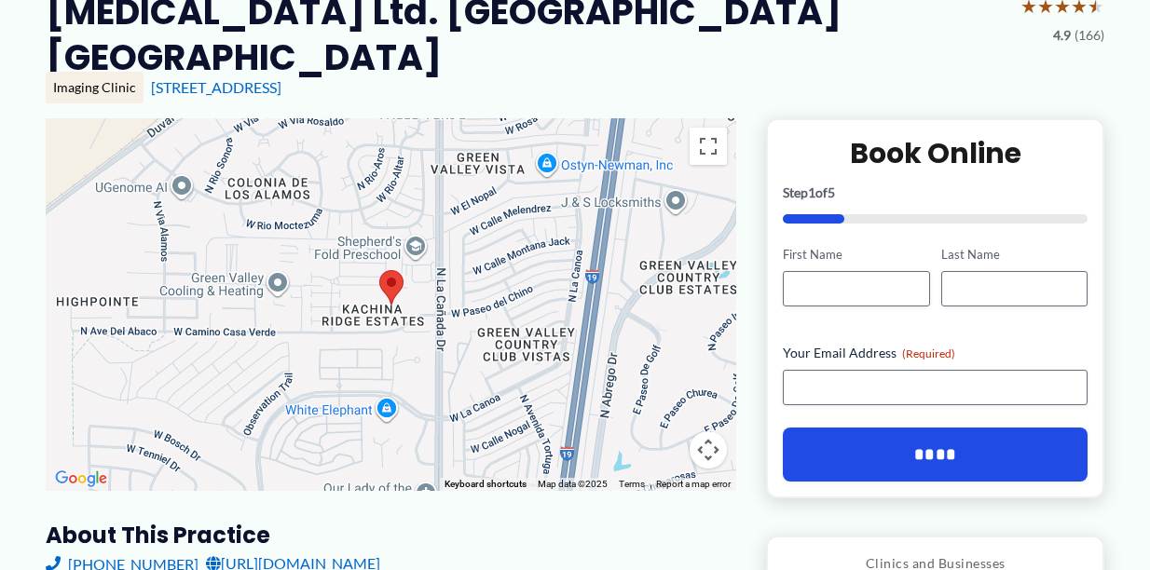 This screenshot has width=1150, height=570. Describe the element at coordinates (812, 192) in the screenshot. I see `span: 1` at that location.